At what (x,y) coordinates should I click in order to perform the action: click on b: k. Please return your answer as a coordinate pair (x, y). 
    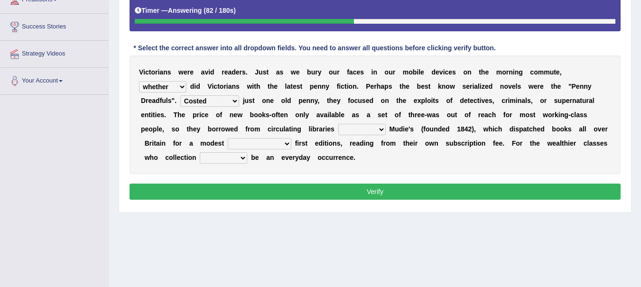
    Looking at the image, I should click on (264, 115).